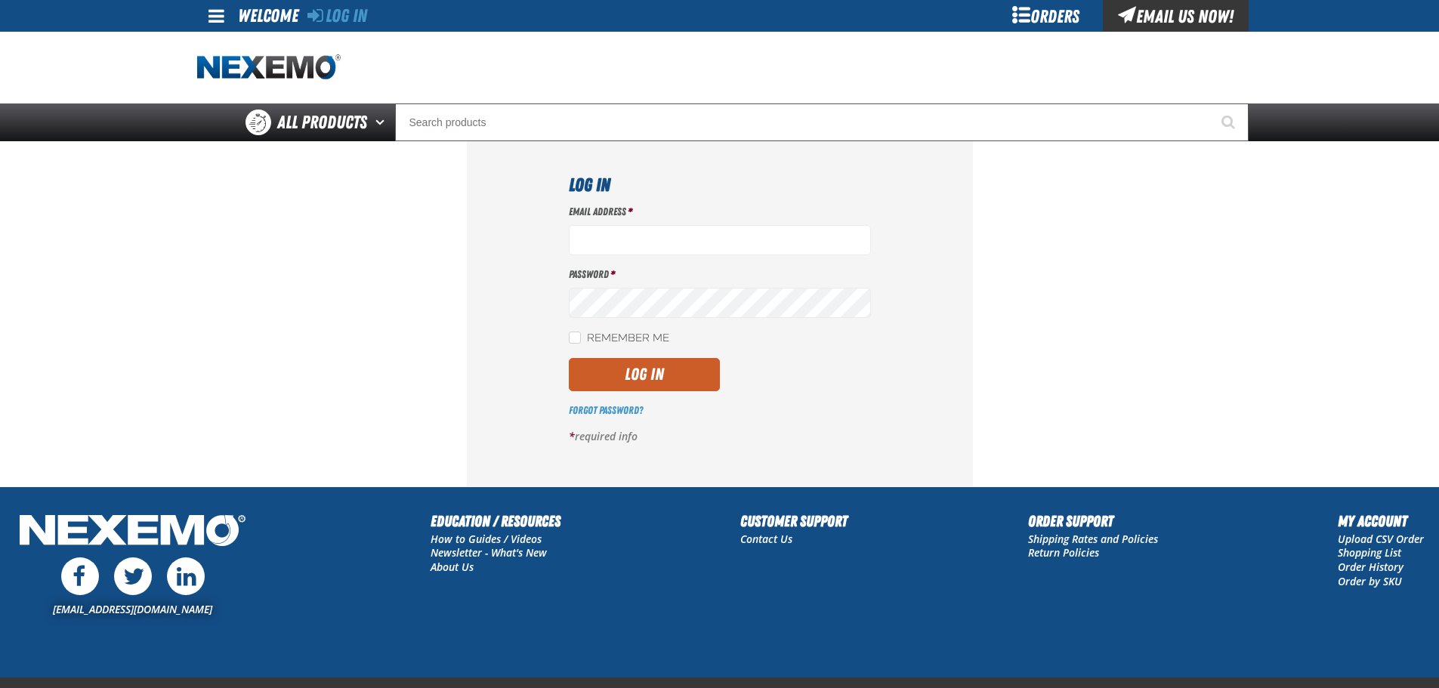 The image size is (1439, 688). What do you see at coordinates (269, 67) in the screenshot?
I see `a: Home` at bounding box center [269, 67].